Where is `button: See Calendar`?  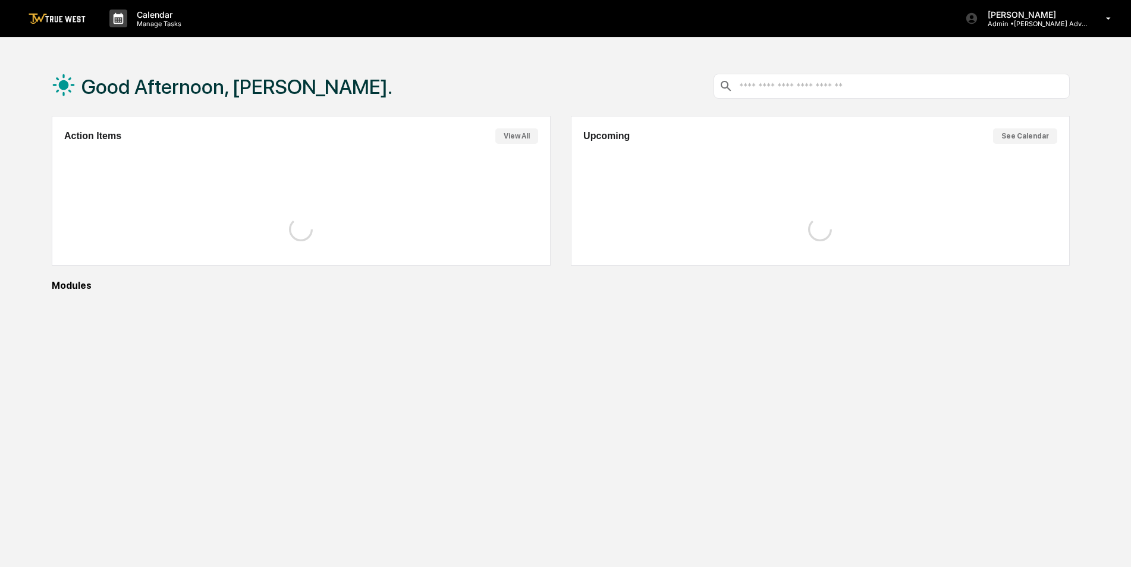 button: See Calendar is located at coordinates (1025, 136).